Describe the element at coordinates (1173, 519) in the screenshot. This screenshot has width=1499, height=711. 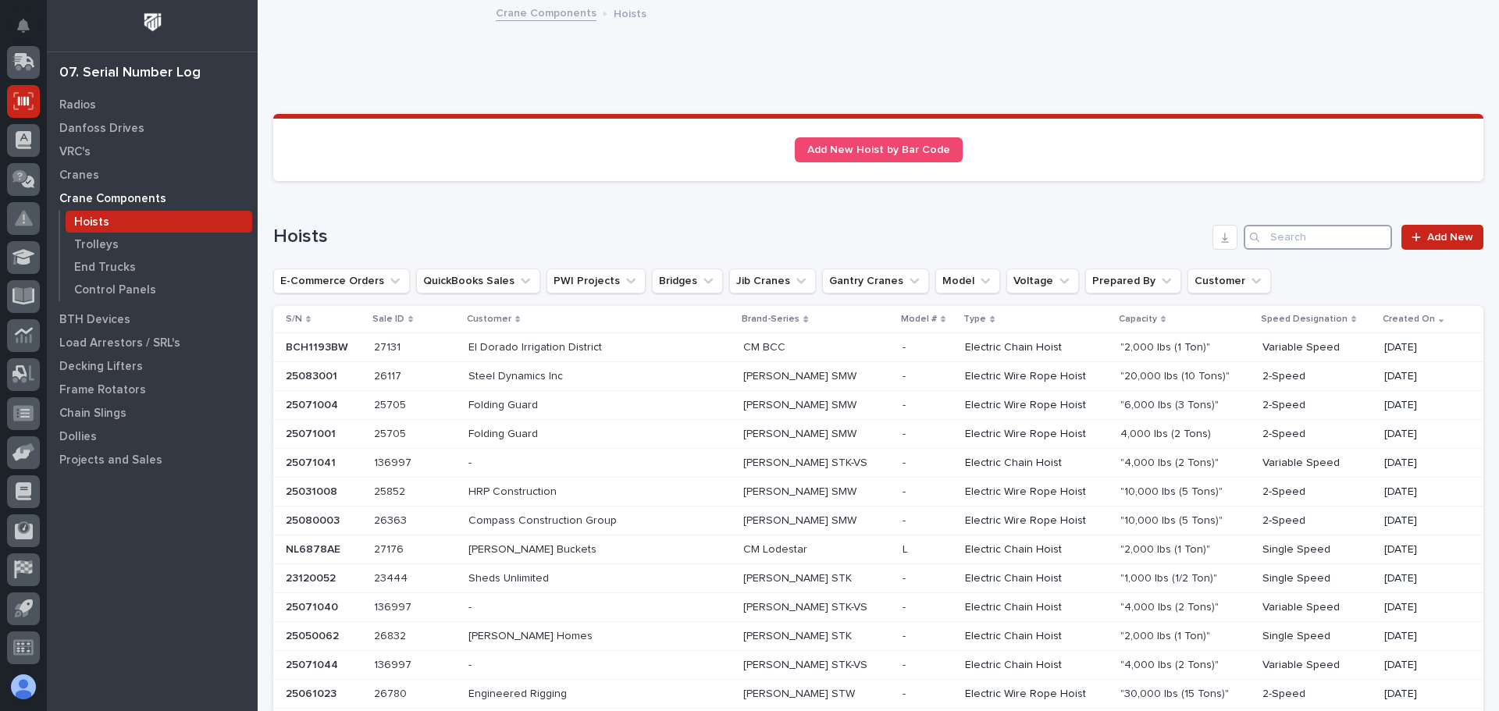
I see `p: "10,000 lbs (5 Tons)"` at that location.